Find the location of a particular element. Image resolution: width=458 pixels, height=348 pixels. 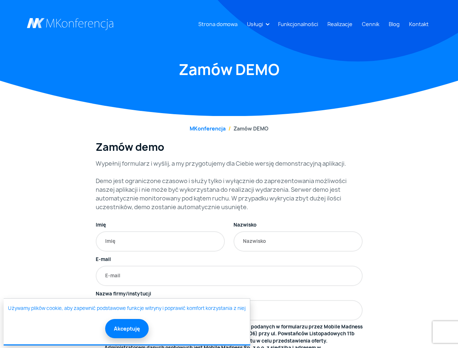

h1: Zamów DEMO is located at coordinates (229, 70).